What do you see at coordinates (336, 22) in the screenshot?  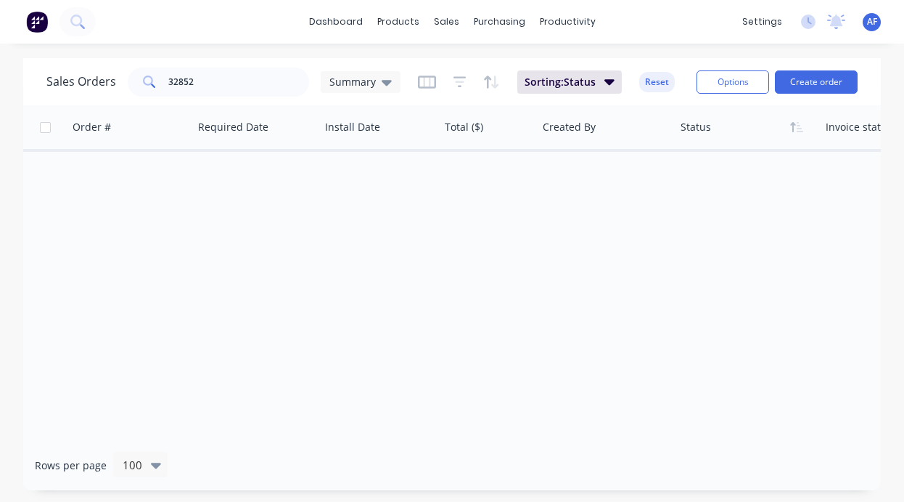 I see `a: dashboard` at bounding box center [336, 22].